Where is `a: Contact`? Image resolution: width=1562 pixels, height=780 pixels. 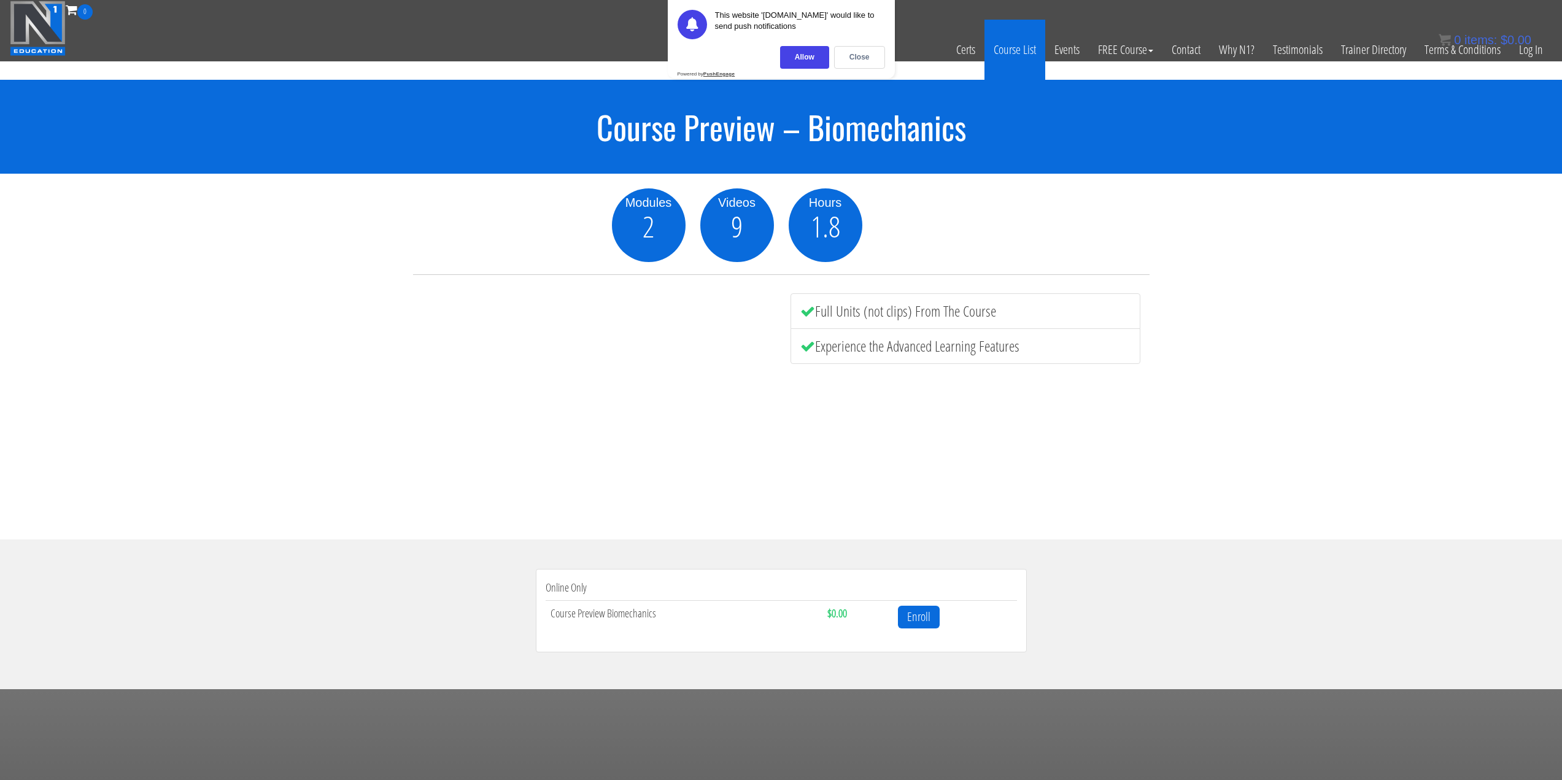 a: Contact is located at coordinates (1186, 50).